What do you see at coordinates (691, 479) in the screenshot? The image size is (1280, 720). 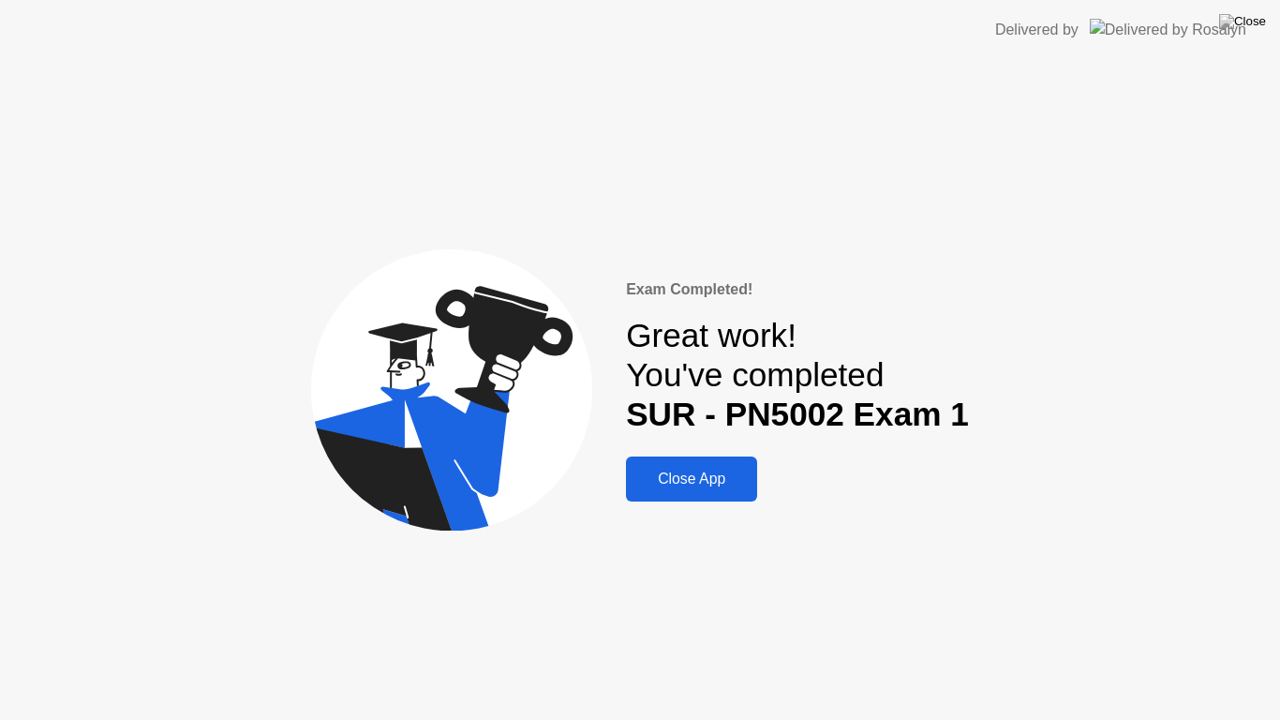 I see `button: Close App` at bounding box center [691, 479].